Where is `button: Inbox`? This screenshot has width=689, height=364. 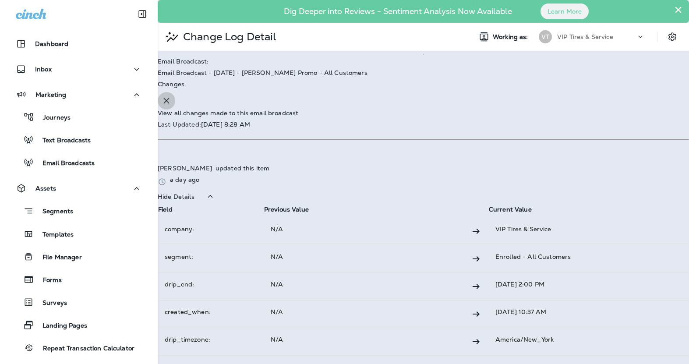
button: Inbox is located at coordinates (79, 69).